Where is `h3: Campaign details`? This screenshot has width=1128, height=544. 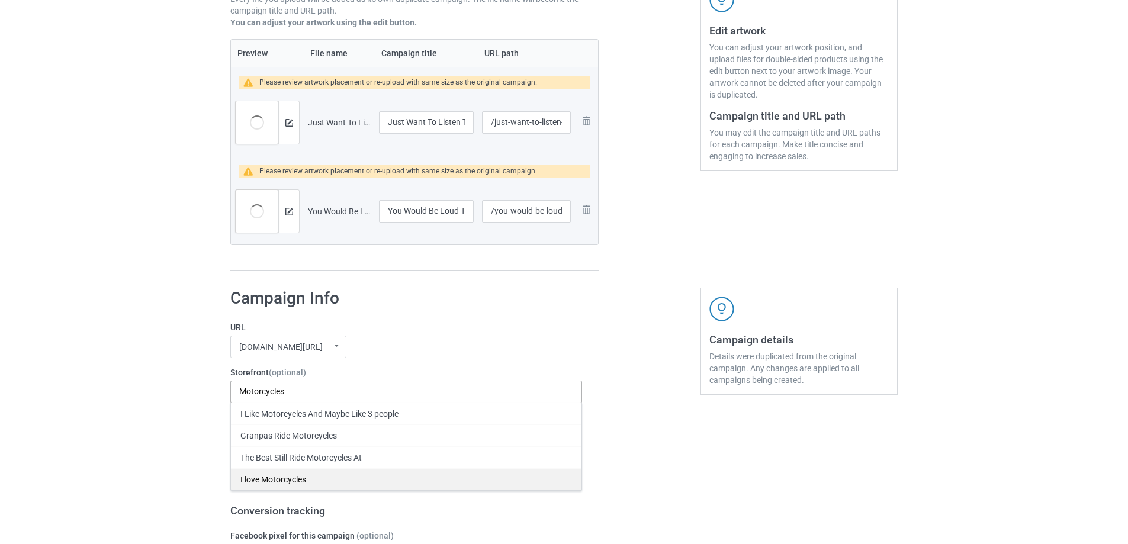 h3: Campaign details is located at coordinates (799, 339).